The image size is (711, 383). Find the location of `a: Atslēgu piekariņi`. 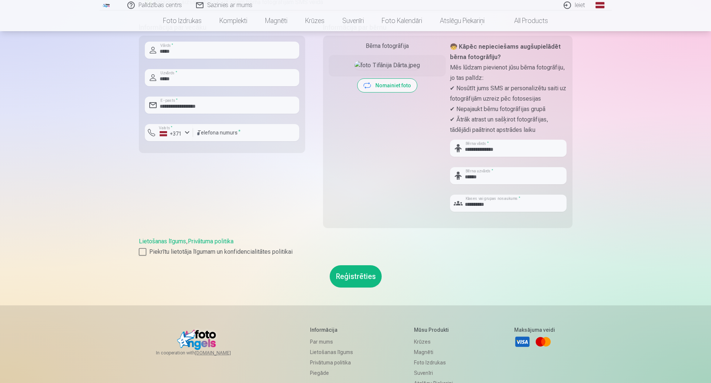

a: Atslēgu piekariņi is located at coordinates (462, 21).